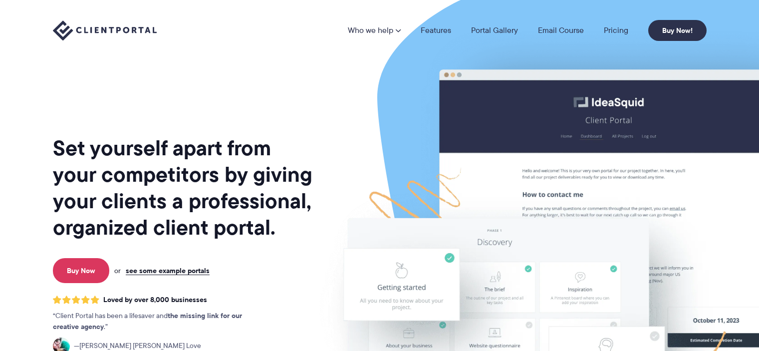  Describe the element at coordinates (677, 30) in the screenshot. I see `a: Buy Now!` at that location.